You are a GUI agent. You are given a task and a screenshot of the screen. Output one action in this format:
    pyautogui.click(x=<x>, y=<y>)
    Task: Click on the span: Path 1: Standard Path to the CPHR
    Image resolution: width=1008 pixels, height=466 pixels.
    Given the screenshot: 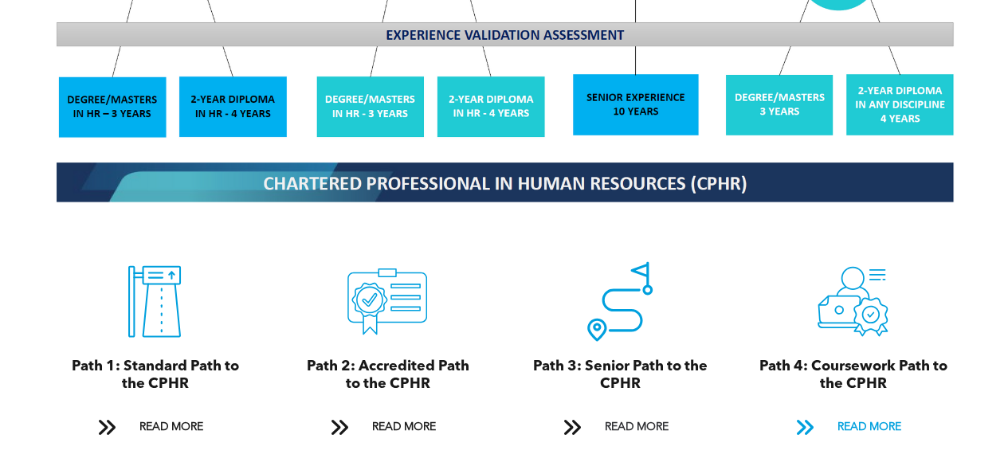 What is the action you would take?
    pyautogui.click(x=155, y=375)
    